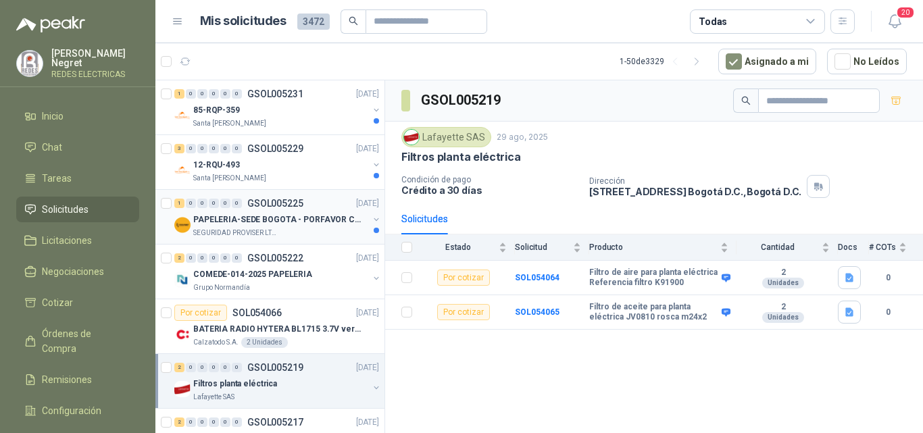 The width and height of the screenshot is (923, 433). I want to click on p: BATERIA RADIO HYTERA BL1715 3.7V ver imagen, so click(277, 329).